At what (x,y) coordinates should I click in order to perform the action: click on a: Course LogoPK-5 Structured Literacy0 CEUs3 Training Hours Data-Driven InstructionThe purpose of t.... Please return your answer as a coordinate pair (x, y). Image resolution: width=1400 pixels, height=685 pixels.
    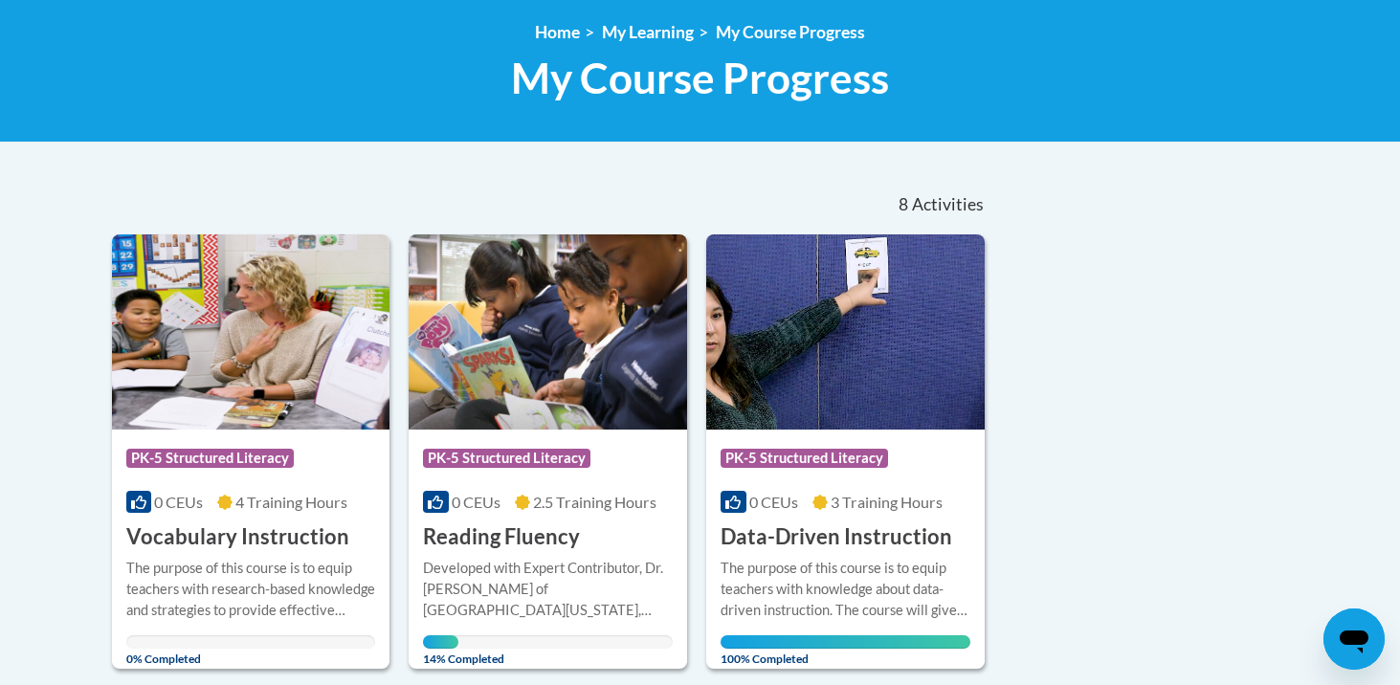
    Looking at the image, I should click on (845, 452).